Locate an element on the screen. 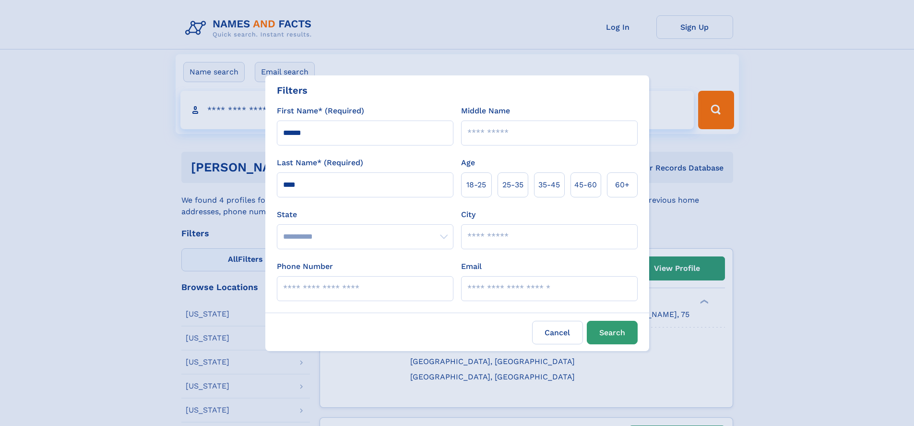 The width and height of the screenshot is (914, 426). div: Filters is located at coordinates (292, 90).